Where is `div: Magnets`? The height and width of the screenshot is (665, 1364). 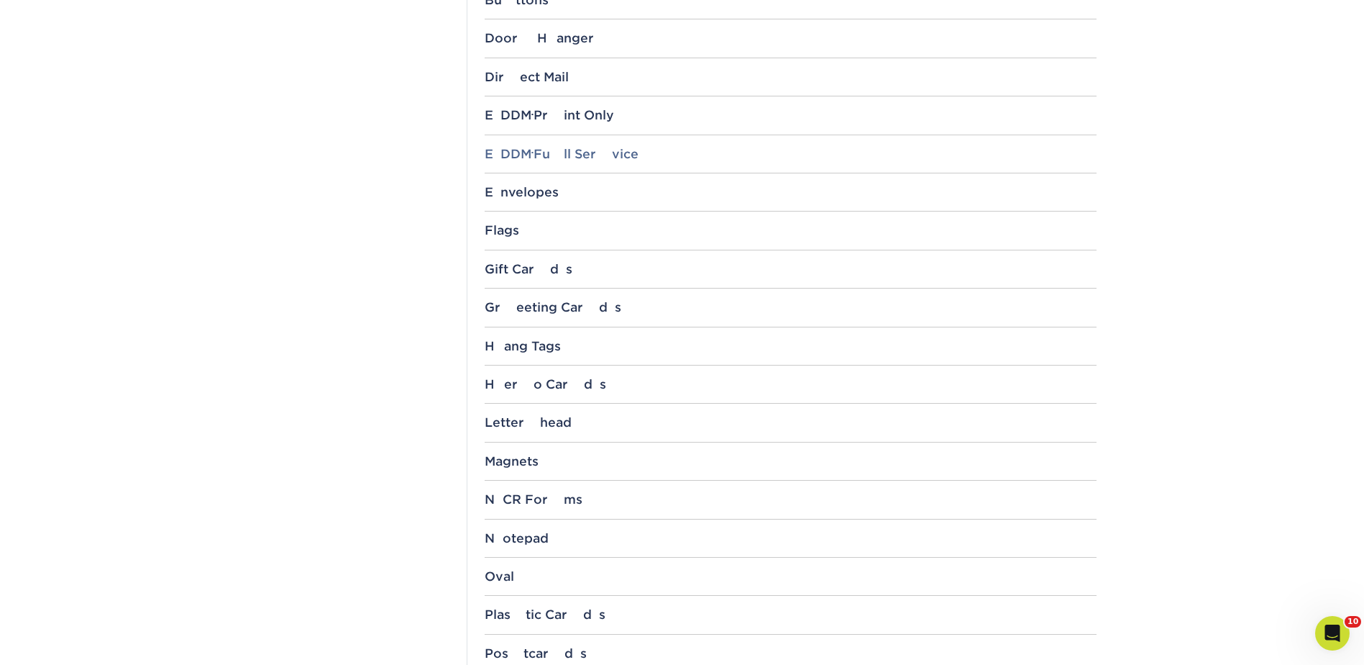
div: Magnets is located at coordinates (790, 461).